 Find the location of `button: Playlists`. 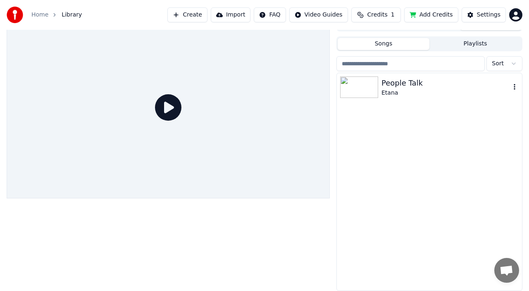

button: Playlists is located at coordinates (475, 44).